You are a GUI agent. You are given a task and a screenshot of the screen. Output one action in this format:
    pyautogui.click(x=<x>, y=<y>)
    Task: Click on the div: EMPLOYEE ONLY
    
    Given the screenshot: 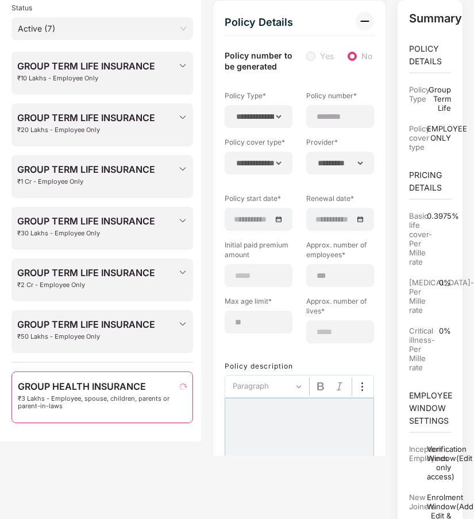 What is the action you would take?
    pyautogui.click(x=439, y=133)
    